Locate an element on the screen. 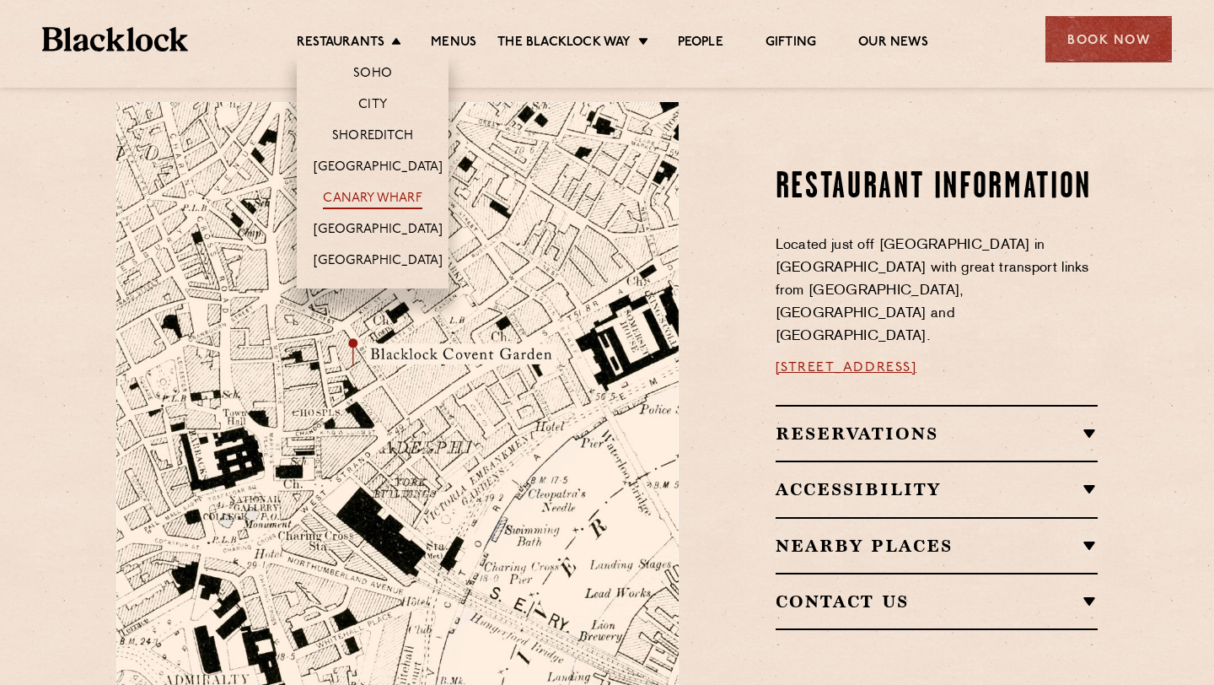 The height and width of the screenshot is (685, 1214). h2: Restaurant information is located at coordinates (937, 188).